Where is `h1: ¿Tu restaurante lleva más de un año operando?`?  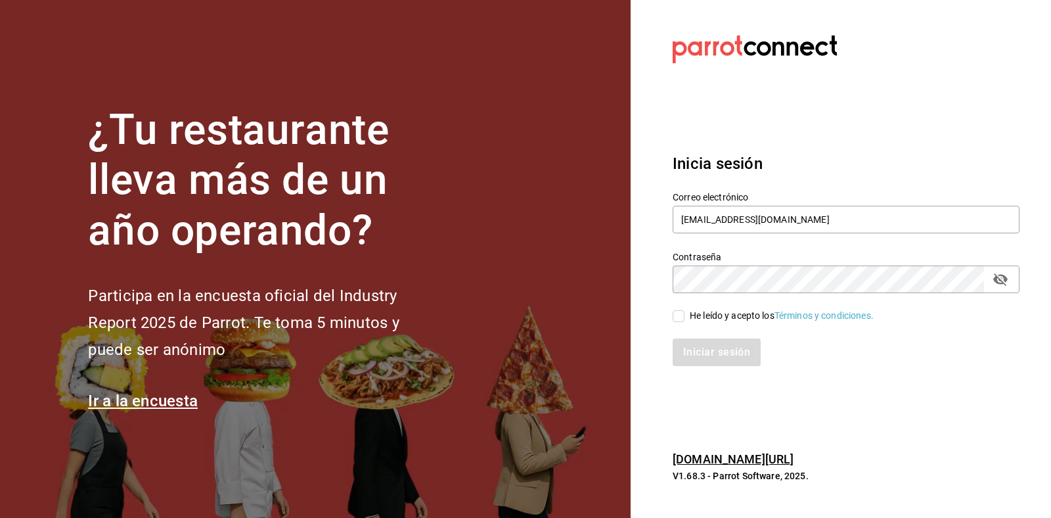 h1: ¿Tu restaurante lleva más de un año operando? is located at coordinates (265, 181).